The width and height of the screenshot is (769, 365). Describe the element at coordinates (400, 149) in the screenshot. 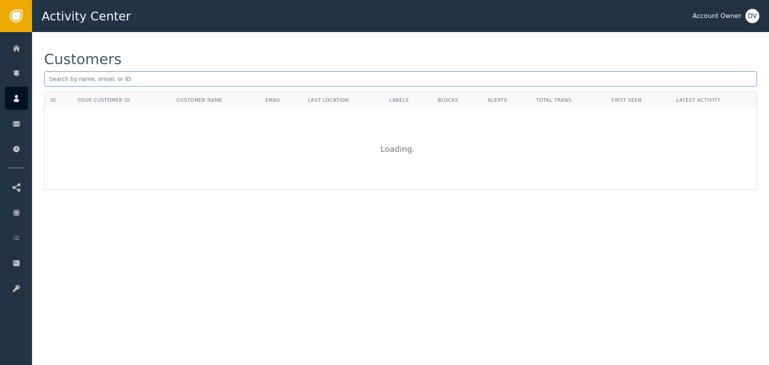

I see `div: Loading .` at that location.